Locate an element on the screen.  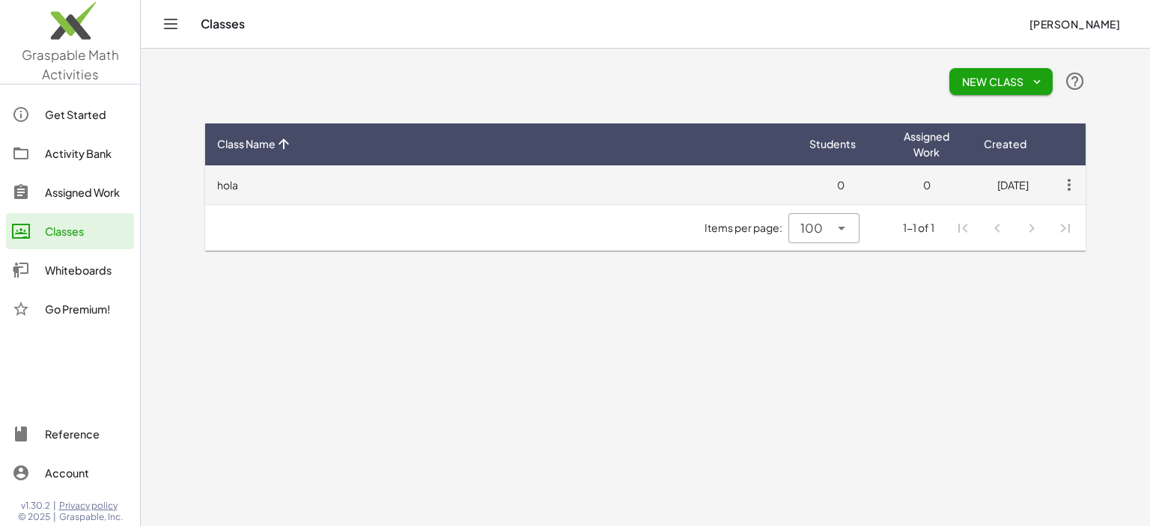
div: Activity Bank is located at coordinates (86, 154).